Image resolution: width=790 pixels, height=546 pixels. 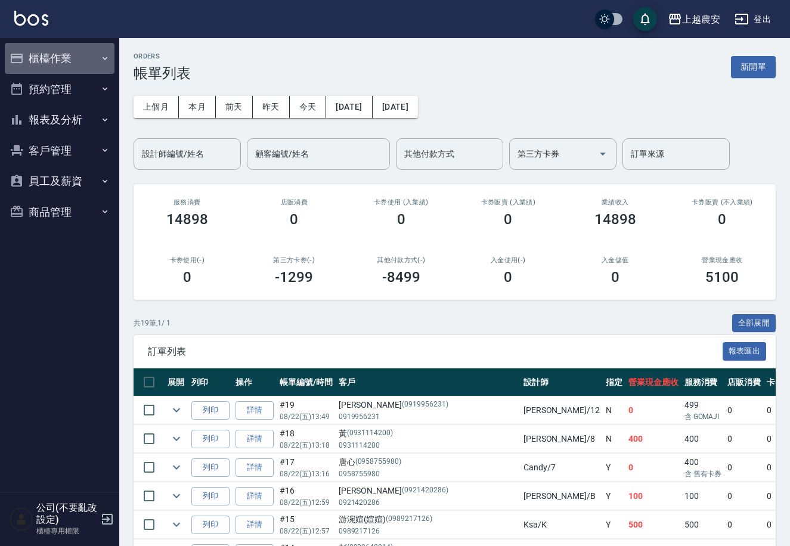 What do you see at coordinates (428, 519) in the screenshot?
I see `div: 游涴媗(媗媗)` at bounding box center [428, 519].